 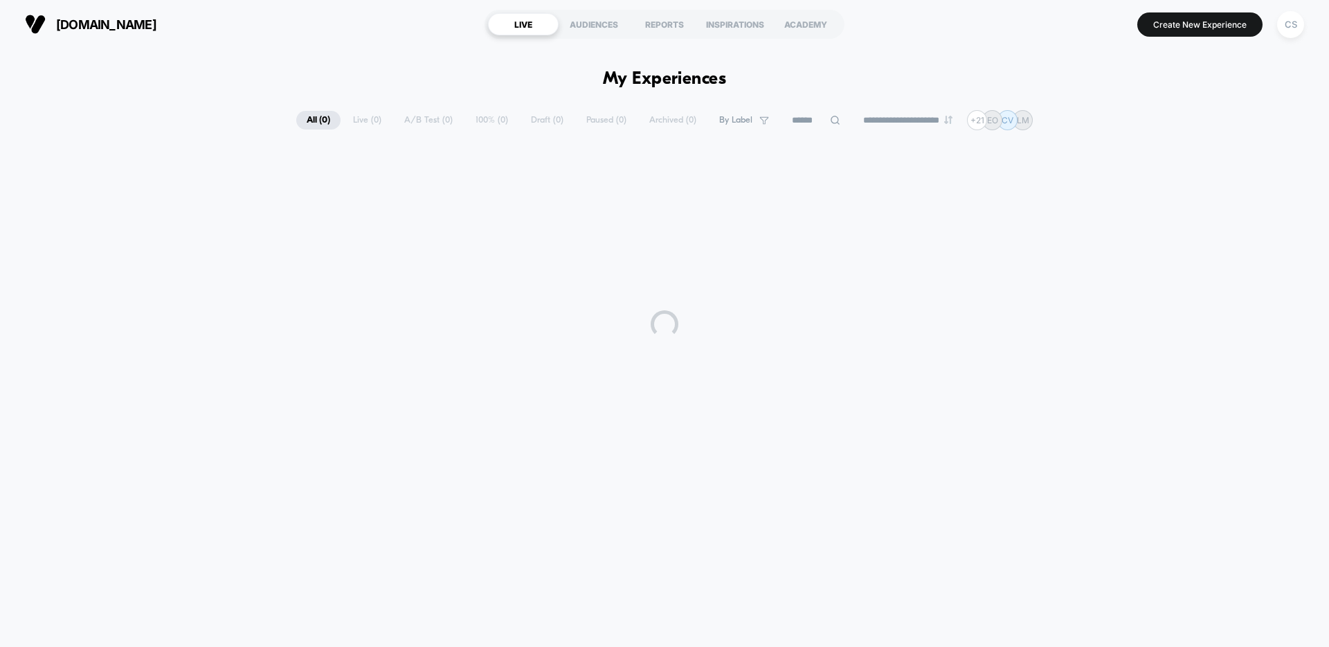 I want to click on button: CS, so click(x=1291, y=24).